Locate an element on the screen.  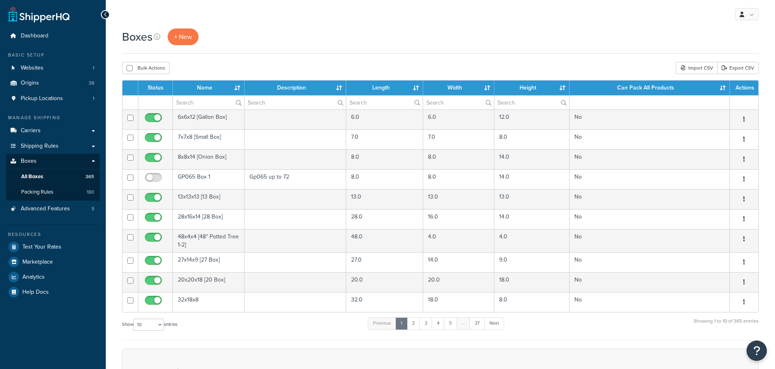
a: Packing Rules 180 is located at coordinates (53, 192).